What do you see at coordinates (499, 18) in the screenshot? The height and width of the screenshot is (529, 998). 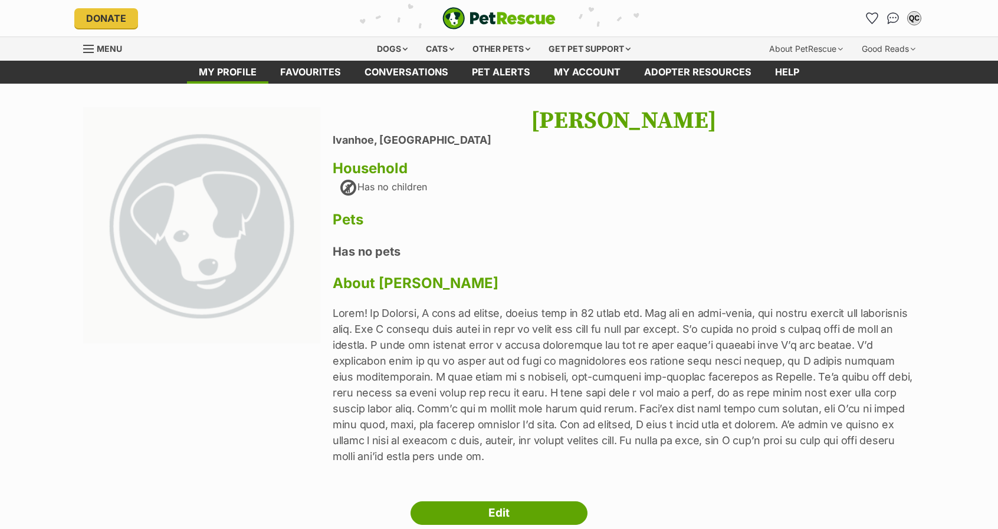 I see `a: PetRescue` at bounding box center [499, 18].